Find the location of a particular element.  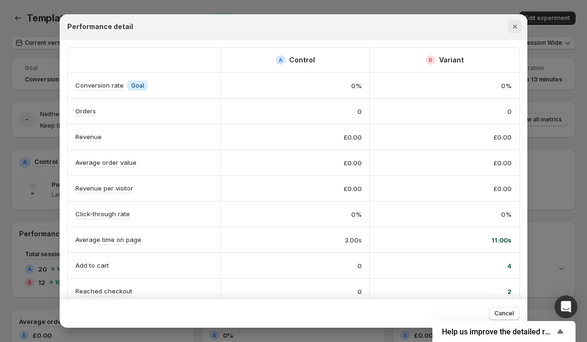

span: 4 is located at coordinates (509, 266).